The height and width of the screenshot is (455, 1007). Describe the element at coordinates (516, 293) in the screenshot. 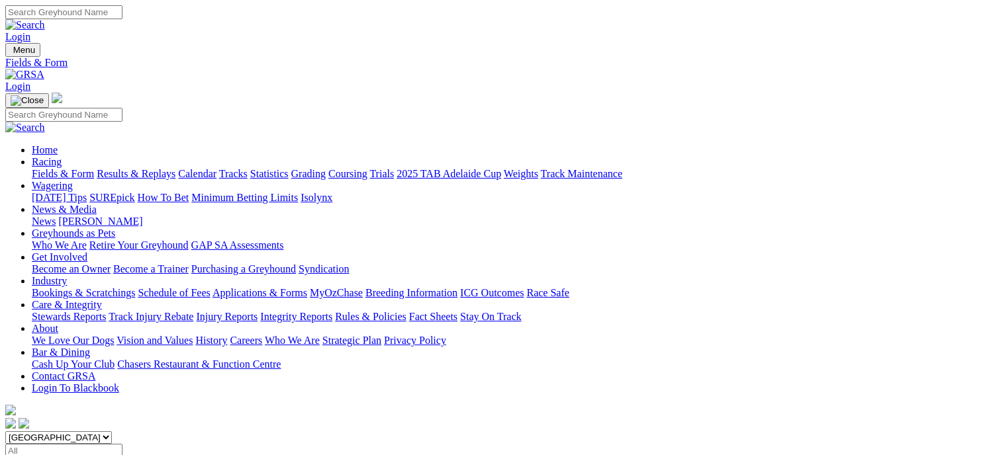

I see `div: Industry` at that location.